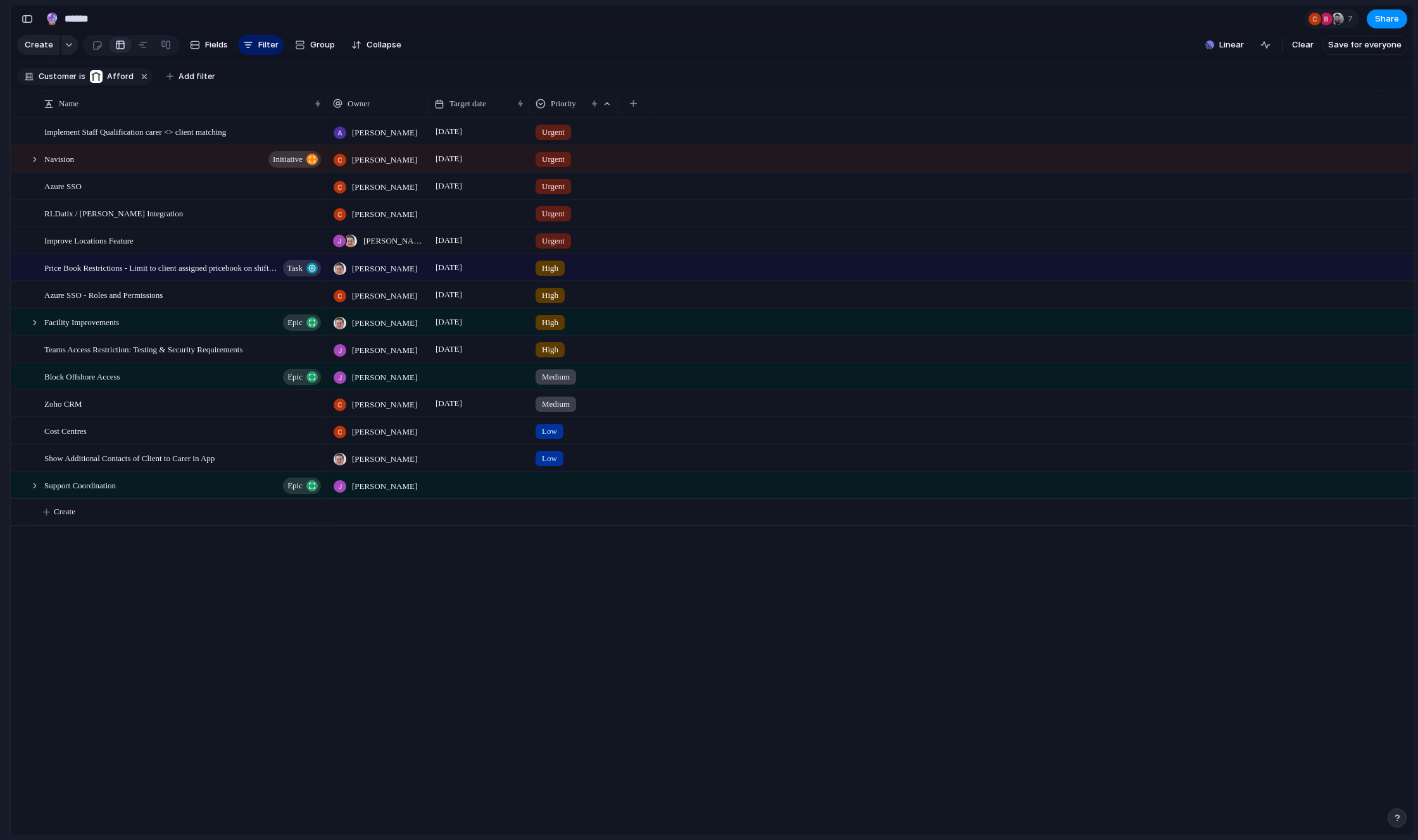 The height and width of the screenshot is (840, 1418). I want to click on button: Fields, so click(209, 45).